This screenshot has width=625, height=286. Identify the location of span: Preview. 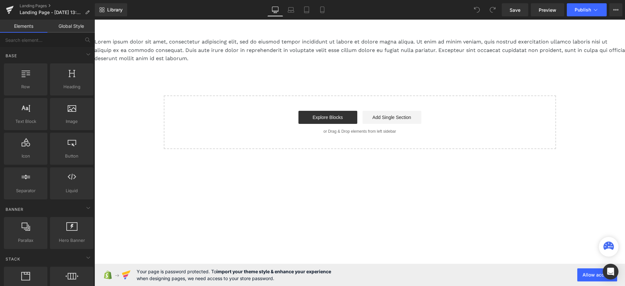
(548, 10).